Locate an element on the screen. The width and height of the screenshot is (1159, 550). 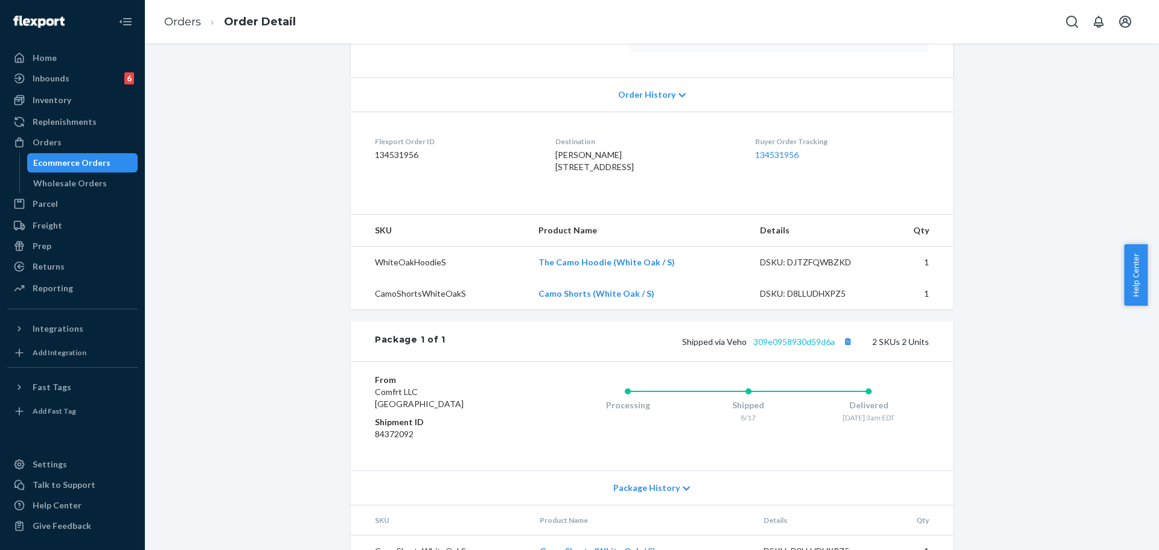
div: Inbounds is located at coordinates (51, 78).